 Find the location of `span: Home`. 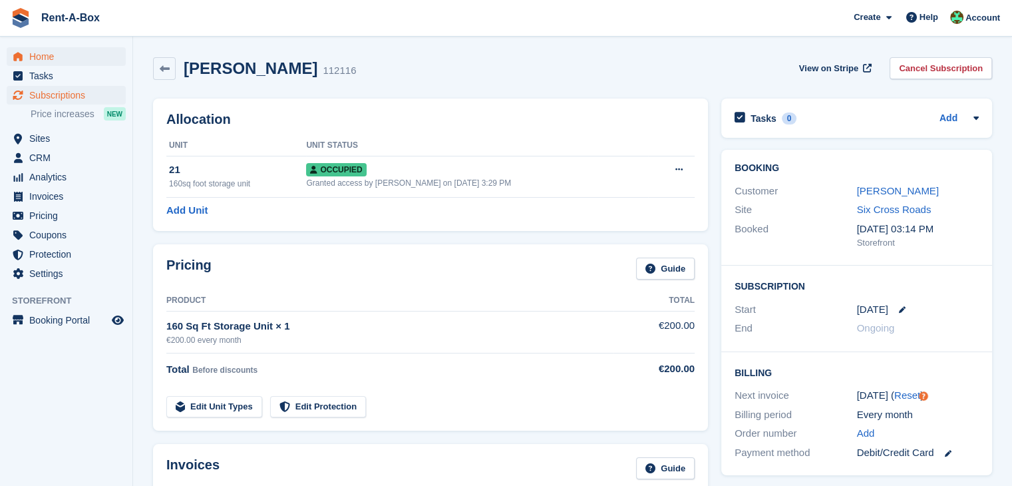

span: Home is located at coordinates (69, 57).